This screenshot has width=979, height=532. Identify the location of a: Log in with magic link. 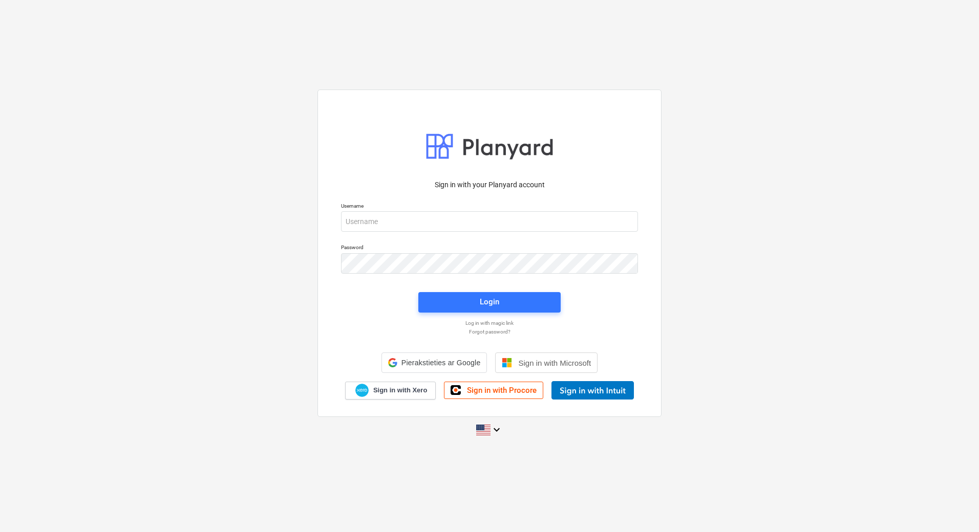
(489, 323).